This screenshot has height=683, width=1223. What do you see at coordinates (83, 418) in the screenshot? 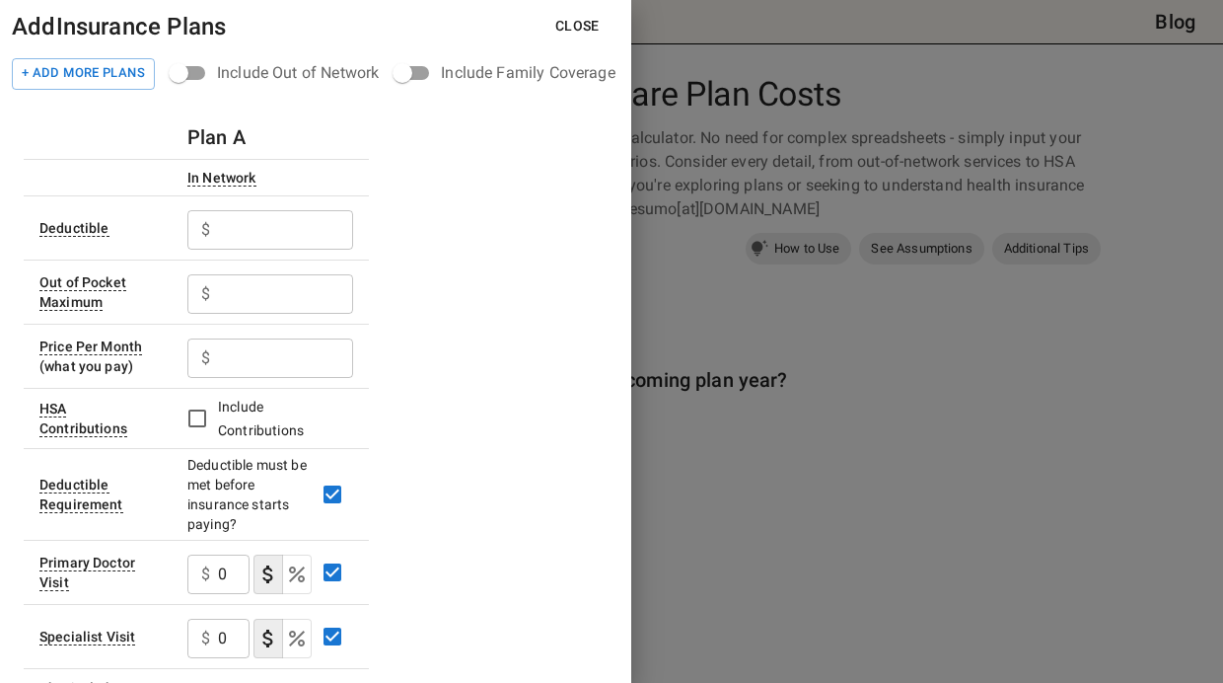
I see `div: Leave the checkbox empty if you don't what an HSA (Health Savings Account) is. If the insurance p...` at bounding box center [83, 418].